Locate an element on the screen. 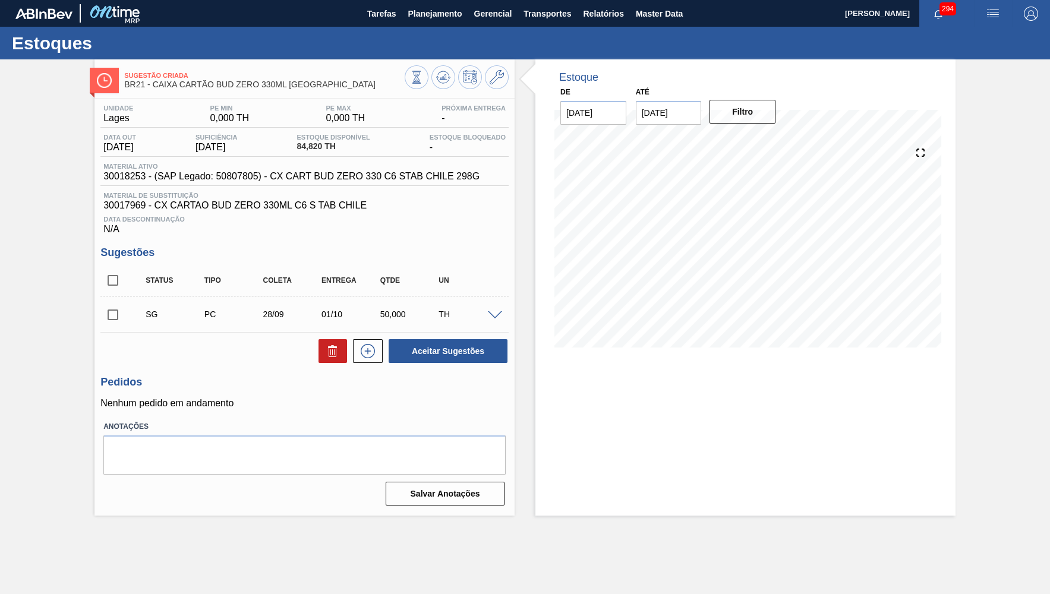 This screenshot has width=1050, height=594. span: Próxima Entrega is located at coordinates (474, 108).